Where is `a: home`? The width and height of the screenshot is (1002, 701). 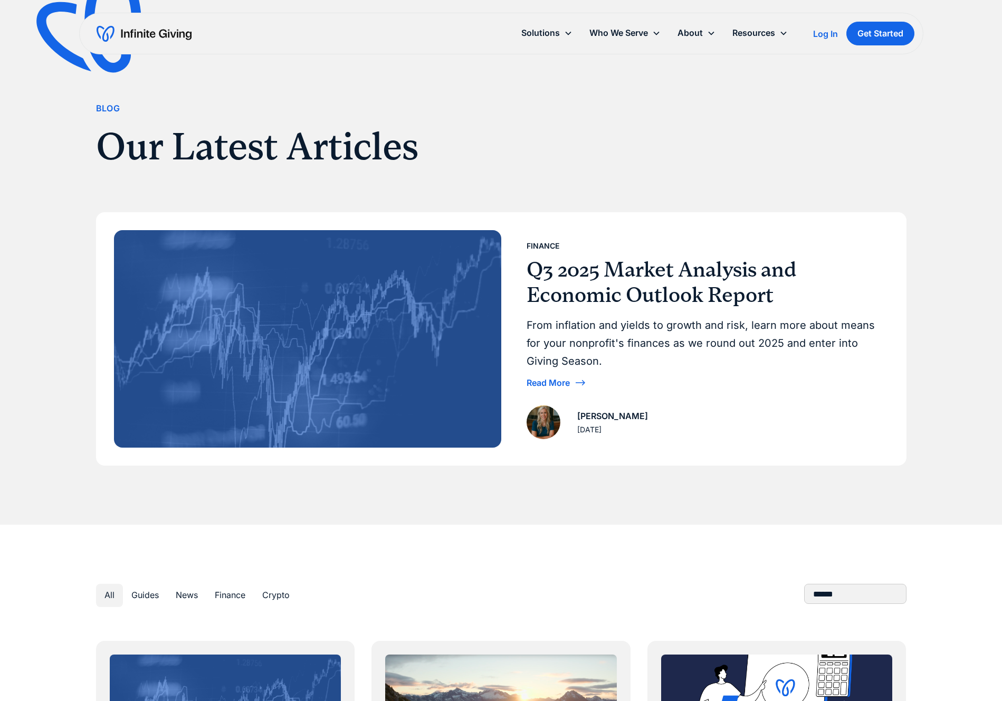 a: home is located at coordinates (144, 34).